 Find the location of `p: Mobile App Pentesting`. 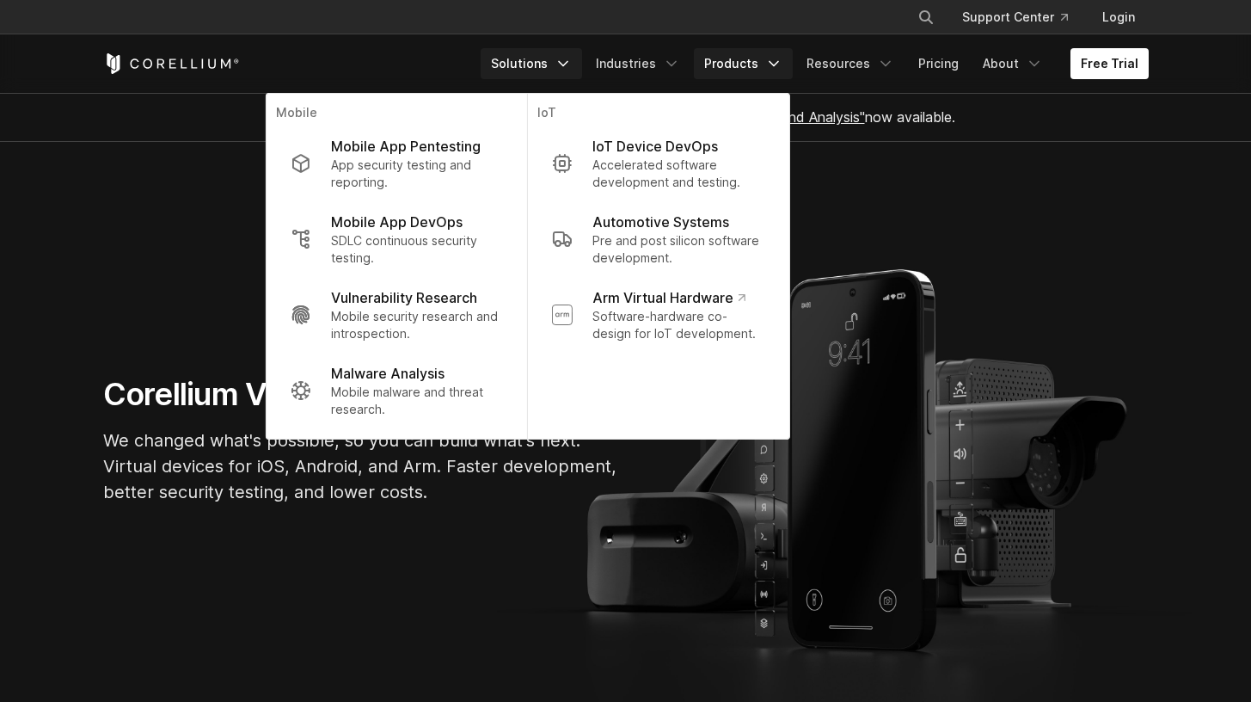

p: Mobile App Pentesting is located at coordinates (406, 146).